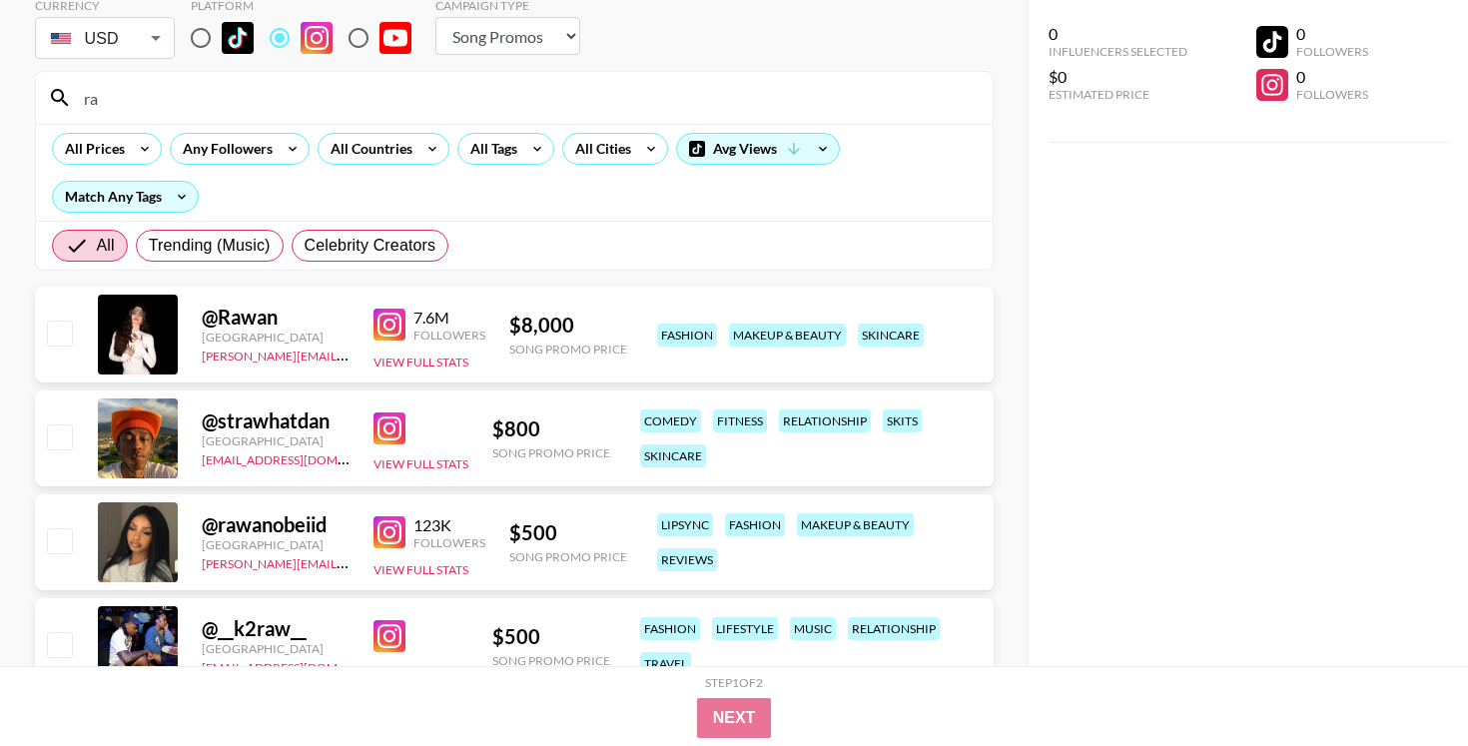 This screenshot has width=1468, height=746. What do you see at coordinates (276, 628) in the screenshot?
I see `div: @ __k2raw__` at bounding box center [276, 628].